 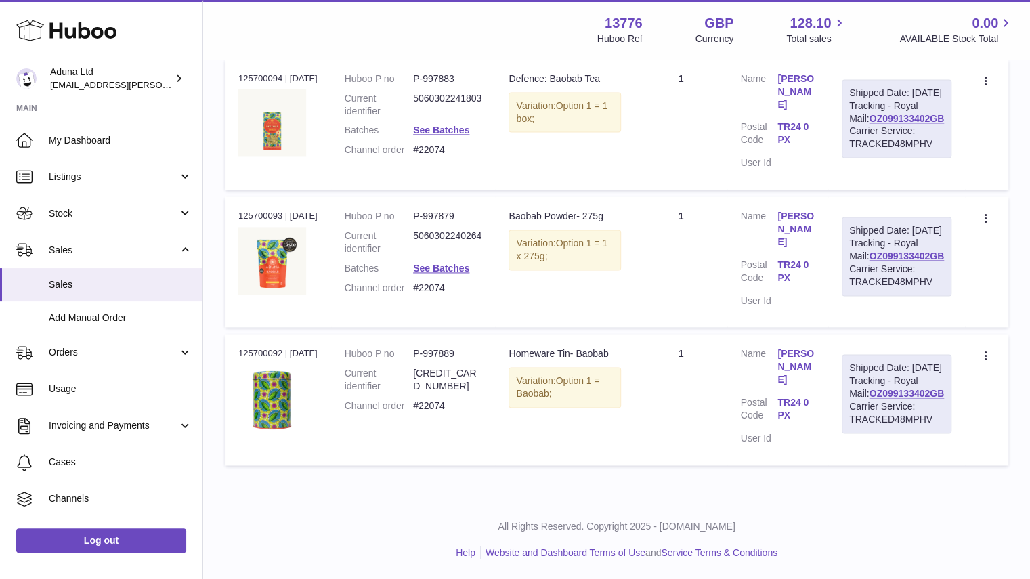 What do you see at coordinates (121, 498) in the screenshot?
I see `span: Channels` at bounding box center [121, 498].